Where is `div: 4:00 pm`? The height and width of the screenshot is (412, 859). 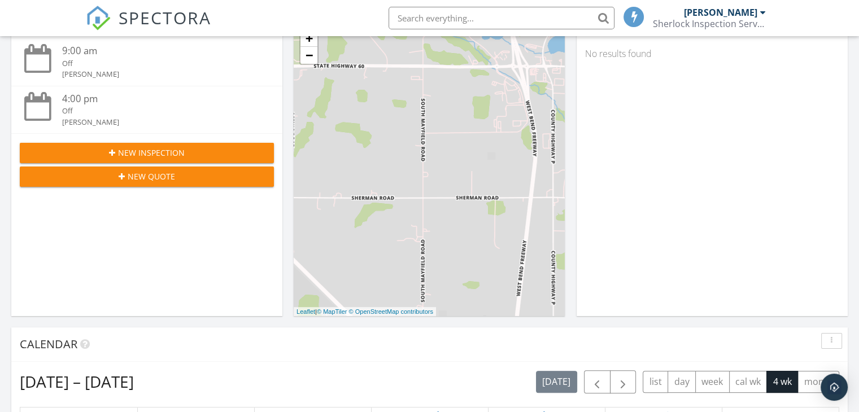
div: 4:00 pm is located at coordinates (158, 99).